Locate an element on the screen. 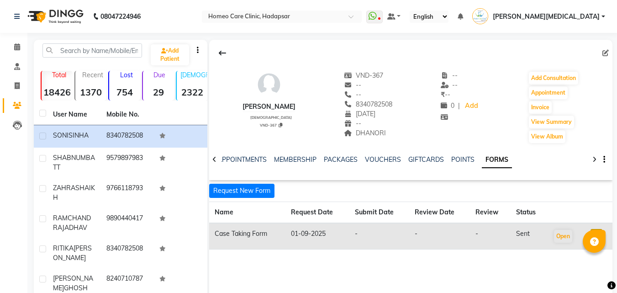 The image size is (617, 293). td: 9890440417 is located at coordinates (127, 223).